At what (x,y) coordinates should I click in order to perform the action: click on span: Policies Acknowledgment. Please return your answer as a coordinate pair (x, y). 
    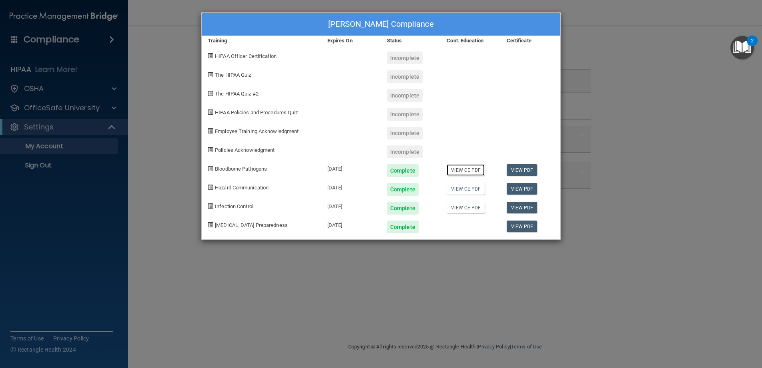
    Looking at the image, I should click on (244, 150).